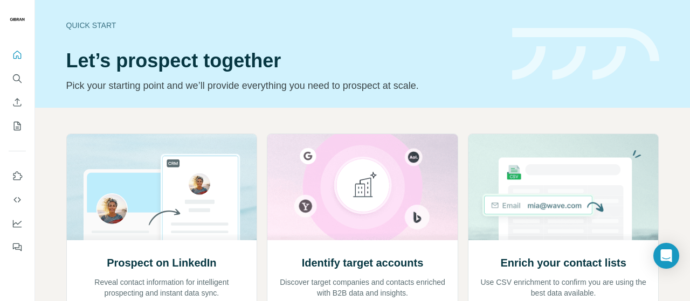 The width and height of the screenshot is (690, 301). Describe the element at coordinates (585, 54) in the screenshot. I see `img: banner` at that location.